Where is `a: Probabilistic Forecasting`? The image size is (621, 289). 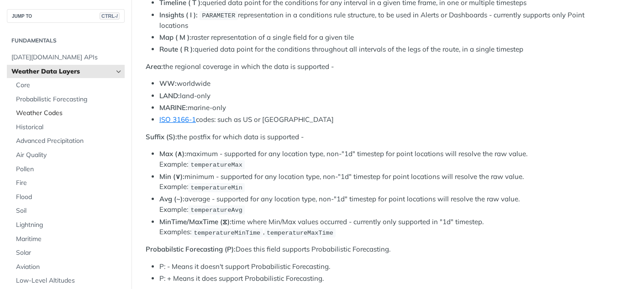
a: Probabilistic Forecasting is located at coordinates (68, 100).